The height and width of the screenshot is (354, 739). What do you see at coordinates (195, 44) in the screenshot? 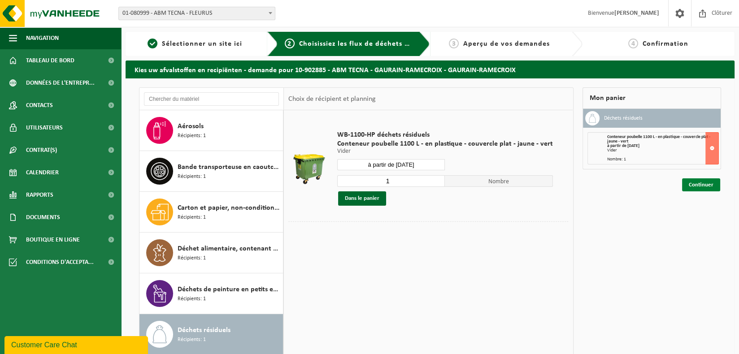
I see `a: 1Sélectionner un site ici` at bounding box center [195, 44].